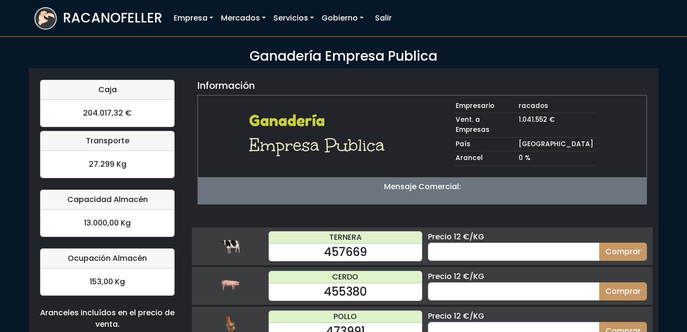  Describe the element at coordinates (345, 316) in the screenshot. I see `div: POLLO` at that location.